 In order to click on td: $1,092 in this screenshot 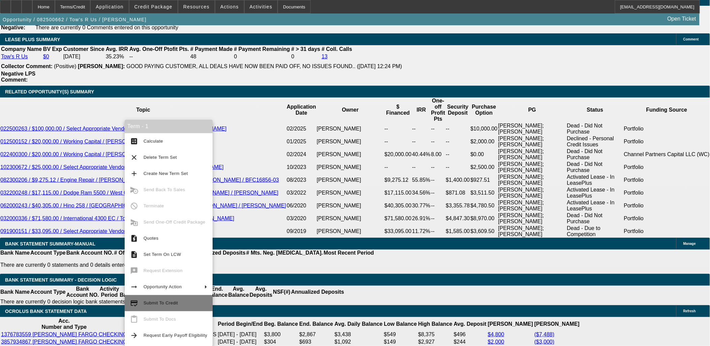, I will do `click(358, 342)`.